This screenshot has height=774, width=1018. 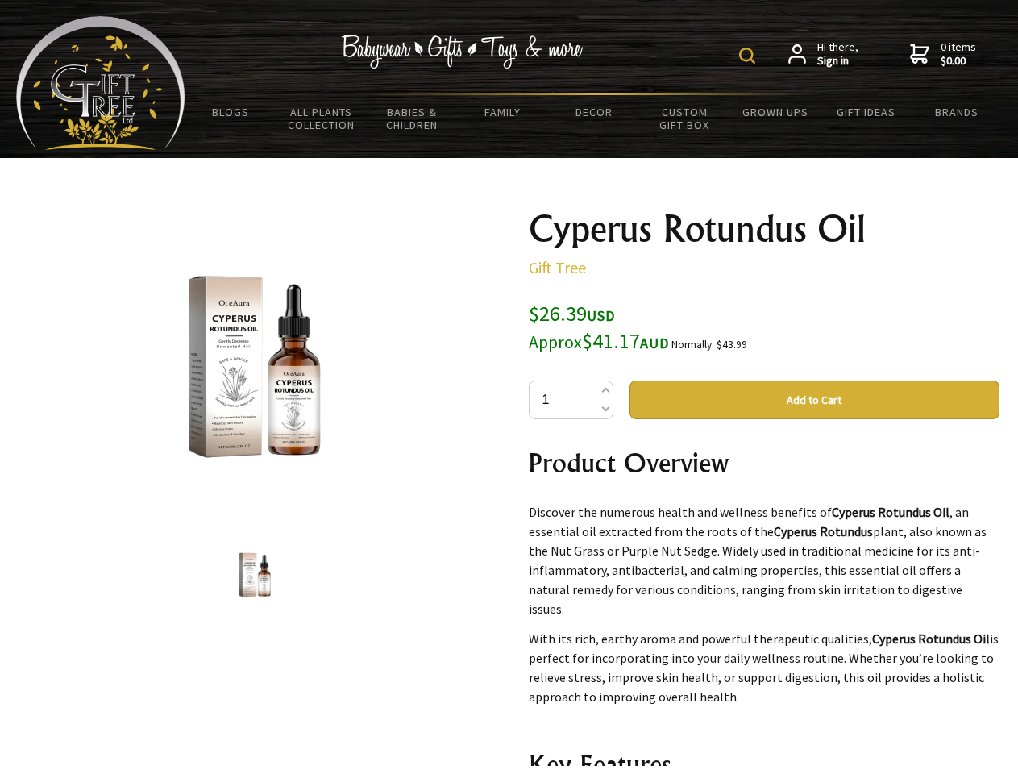 What do you see at coordinates (654, 343) in the screenshot?
I see `span: AUD` at bounding box center [654, 343].